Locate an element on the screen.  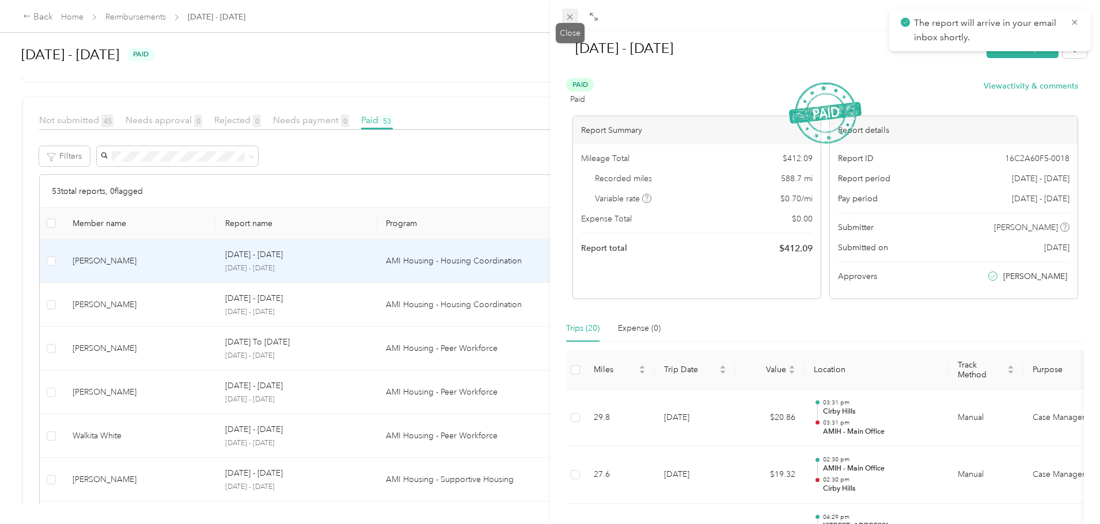
span: Report total is located at coordinates (604, 248).